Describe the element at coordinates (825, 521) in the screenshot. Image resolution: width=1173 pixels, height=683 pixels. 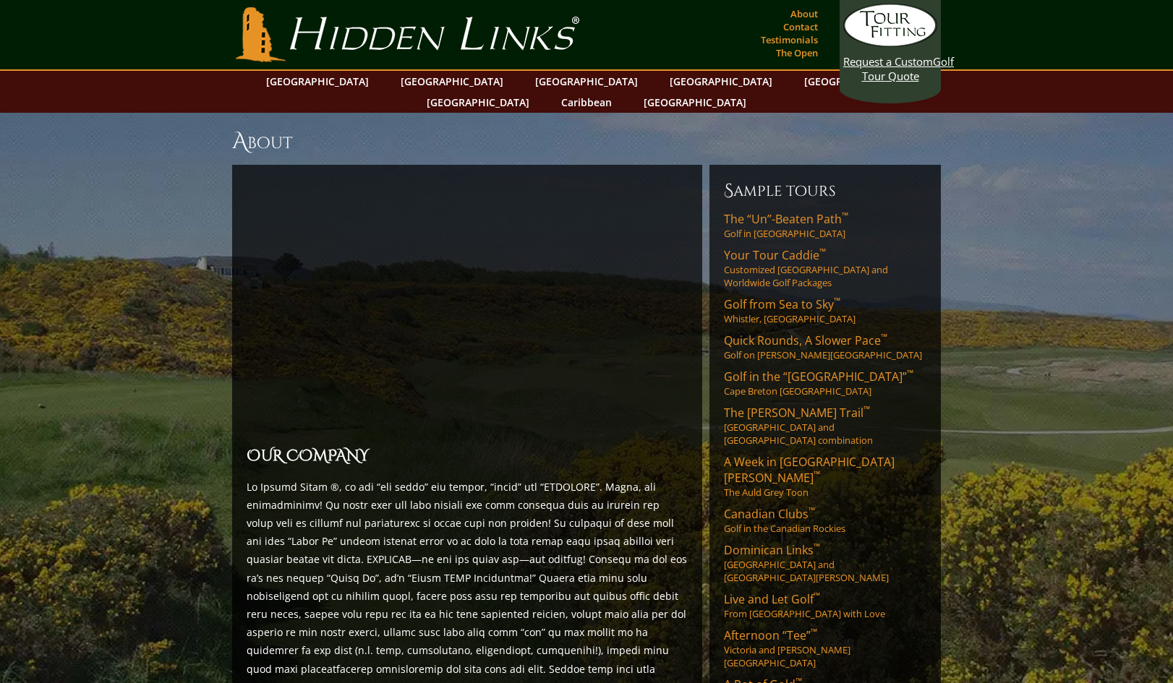
I see `a: Canadian Clubs™Golf in the Canadian Rockies` at that location.